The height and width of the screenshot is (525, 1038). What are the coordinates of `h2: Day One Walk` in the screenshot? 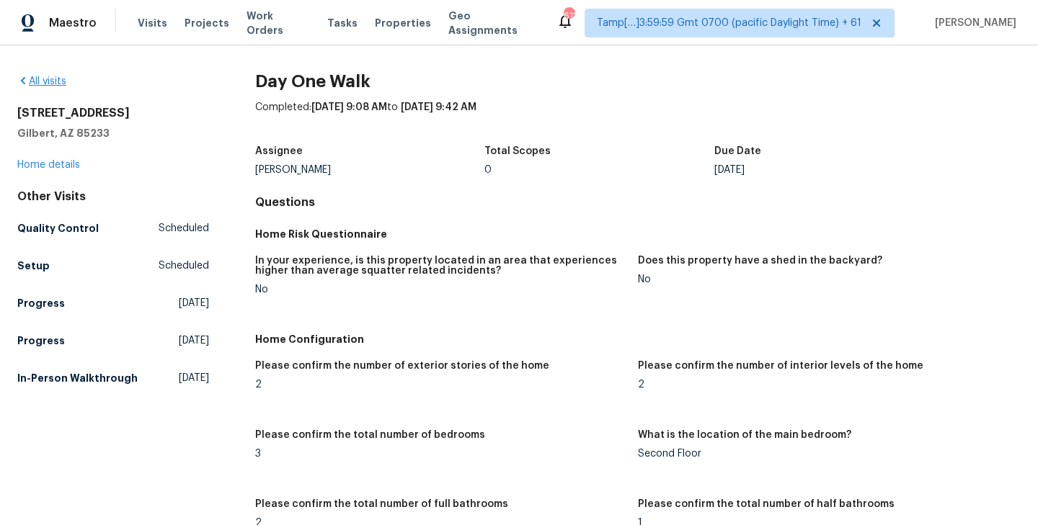 It's located at (638, 81).